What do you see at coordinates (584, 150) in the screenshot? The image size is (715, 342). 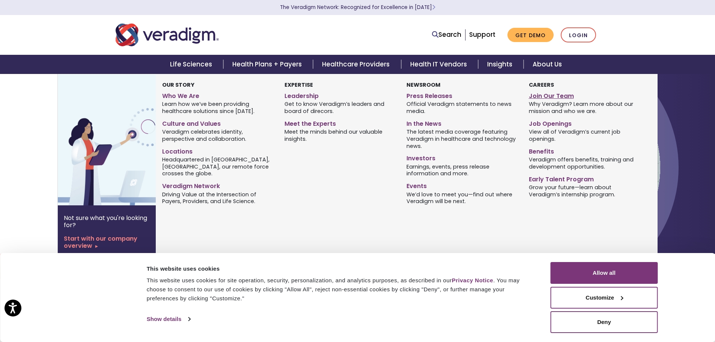 I see `a: Benefits` at bounding box center [584, 150].